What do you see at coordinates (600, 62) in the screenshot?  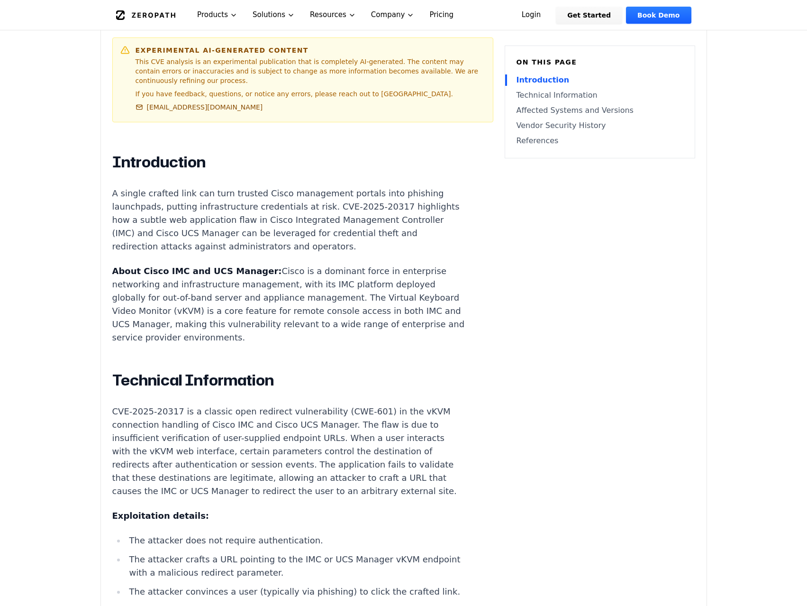 I see `h6: On this page` at bounding box center [600, 62].